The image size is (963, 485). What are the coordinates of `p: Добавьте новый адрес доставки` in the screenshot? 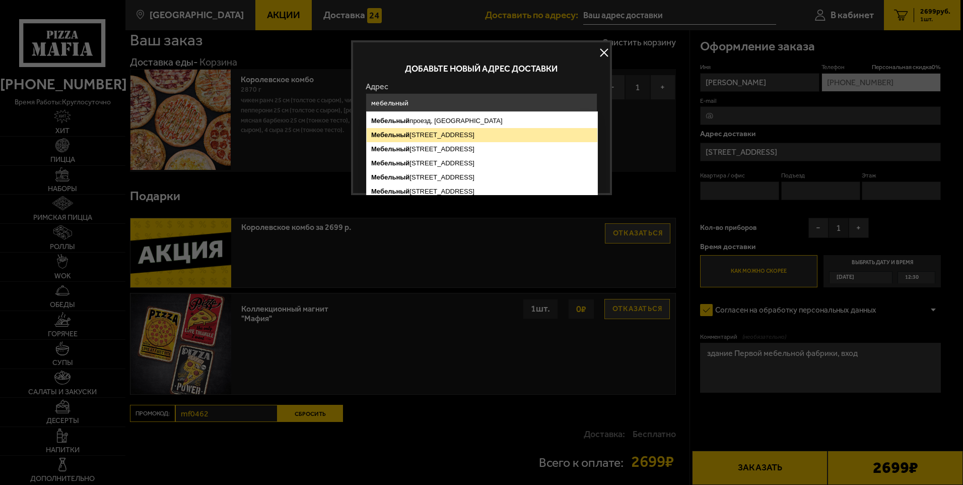 It's located at (481, 68).